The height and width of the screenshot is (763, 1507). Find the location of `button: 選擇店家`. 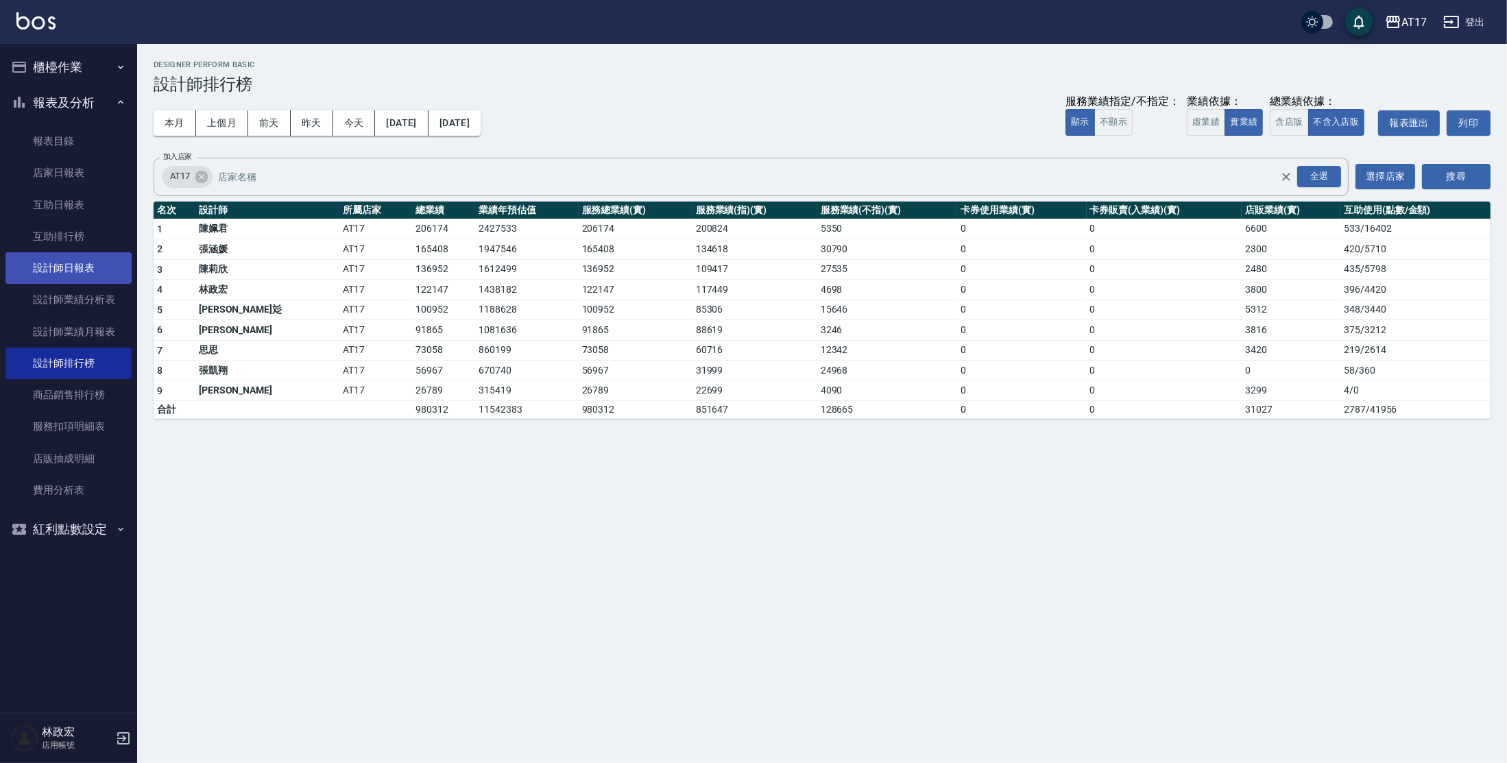

button: 選擇店家 is located at coordinates (1385, 176).